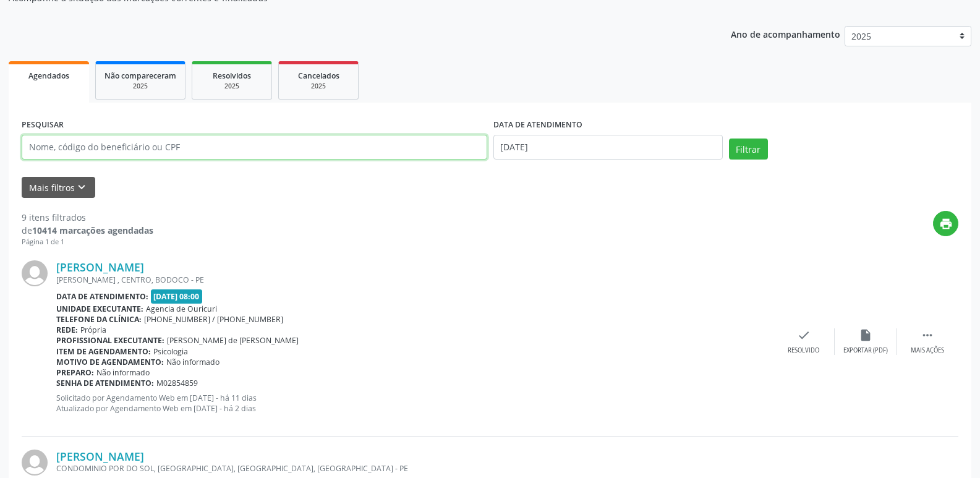  What do you see at coordinates (866, 335) in the screenshot?
I see `i: insert_drive_file` at bounding box center [866, 335].